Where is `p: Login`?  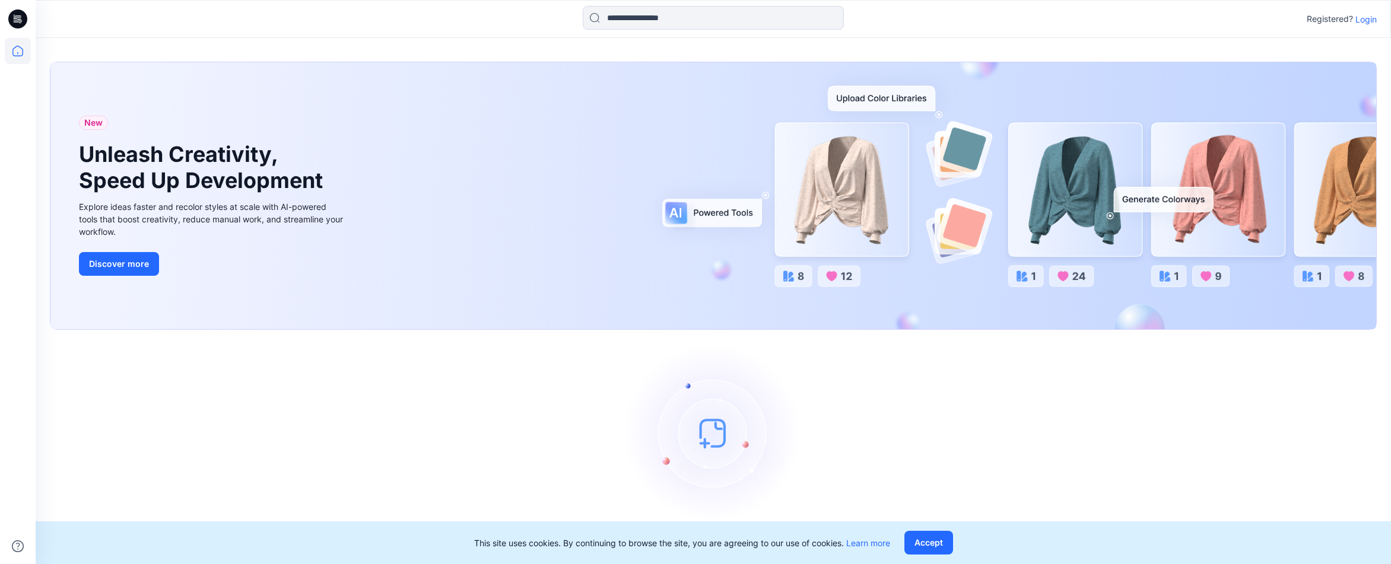 p: Login is located at coordinates (1366, 19).